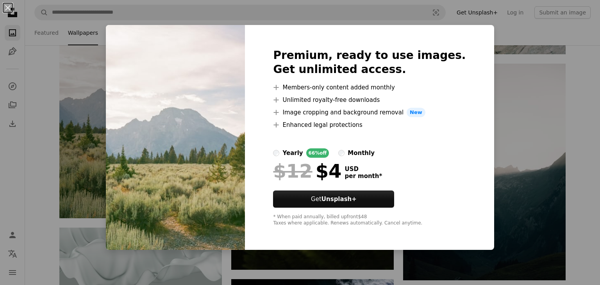 This screenshot has height=285, width=600. What do you see at coordinates (369, 220) in the screenshot?
I see `div: * When paid annually, billed upfront $48 Taxes where applicable. Renews automatically. Cancel any...` at bounding box center [369, 220].